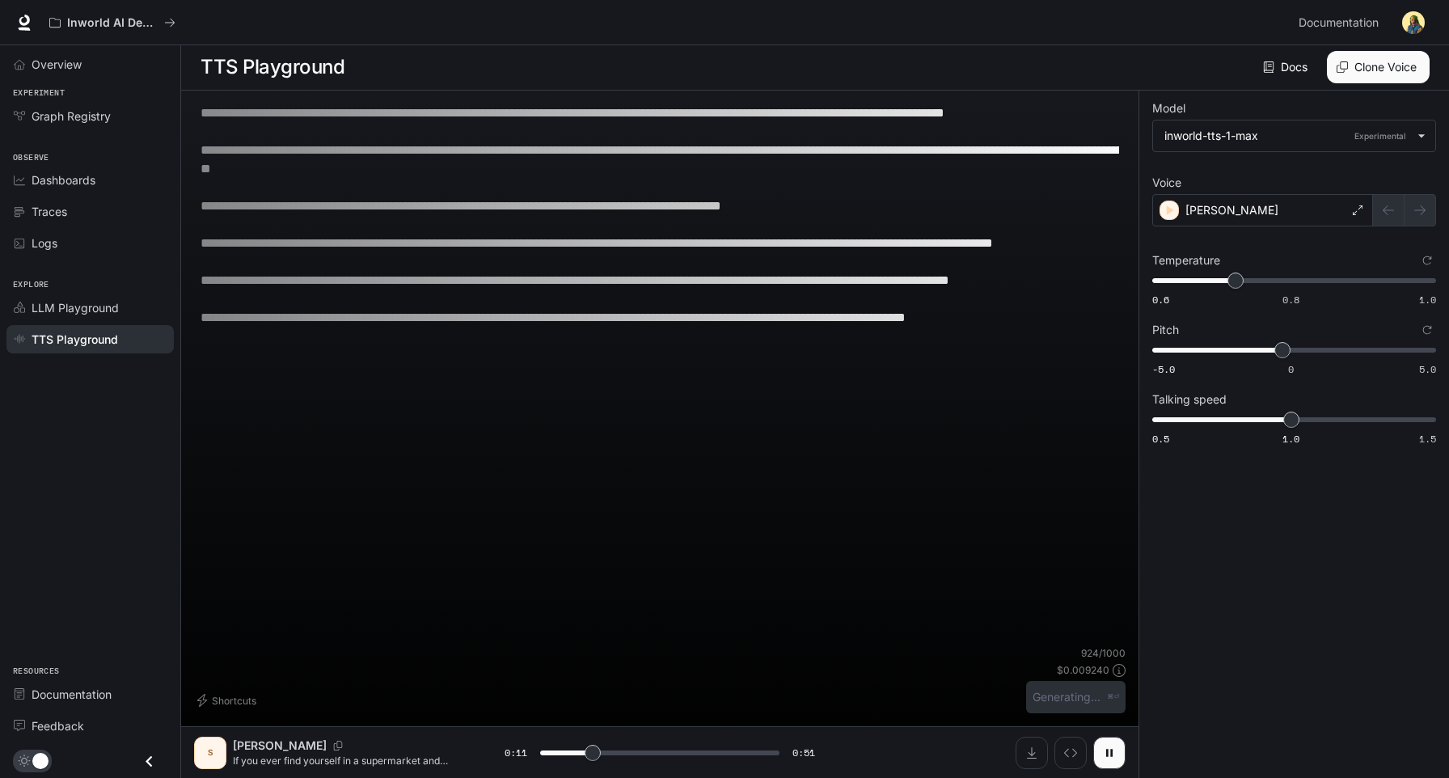 The width and height of the screenshot is (1449, 778). I want to click on img: User avatar, so click(1414, 23).